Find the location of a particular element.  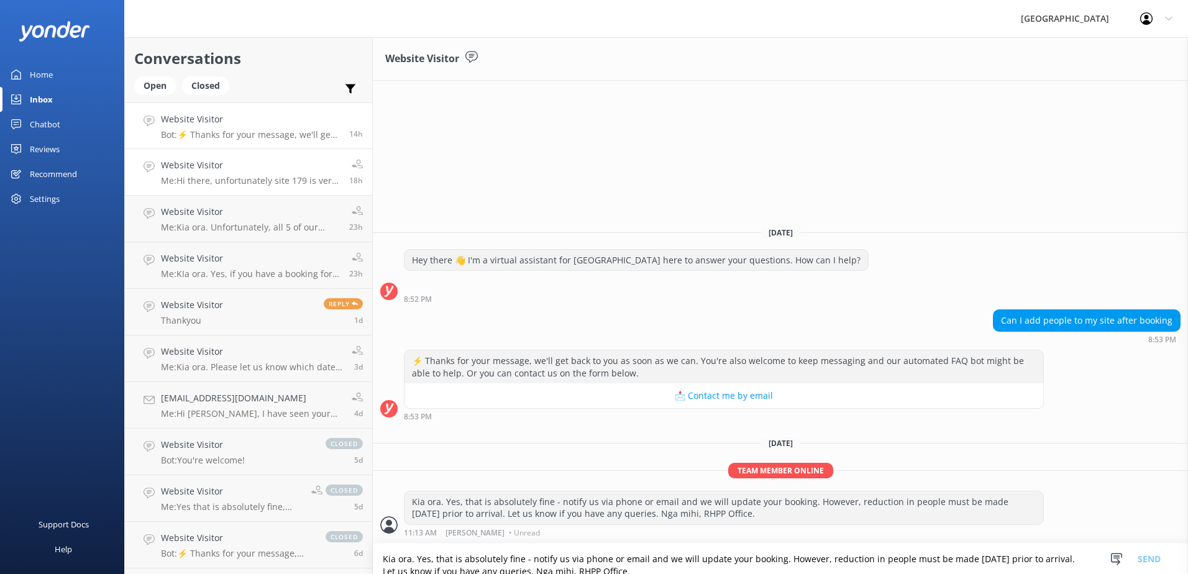

span: Sep 04 2025 11:35am (UTC +12:00) Pacific/Auckland is located at coordinates (359, 507).